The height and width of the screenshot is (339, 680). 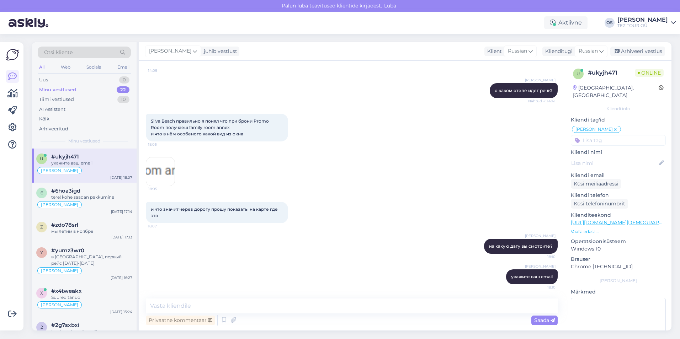 I want to click on input: Lisa nimi, so click(x=614, y=163).